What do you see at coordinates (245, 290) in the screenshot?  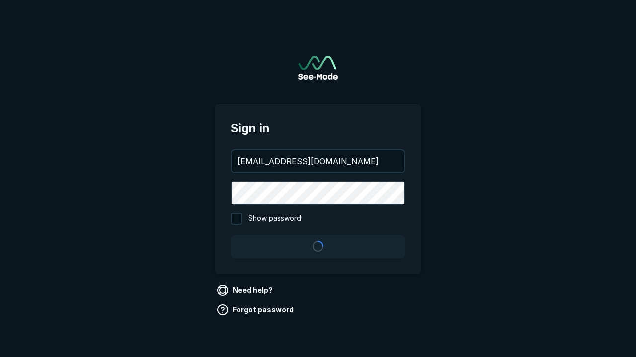 I see `a: Need help?` at bounding box center [245, 290].